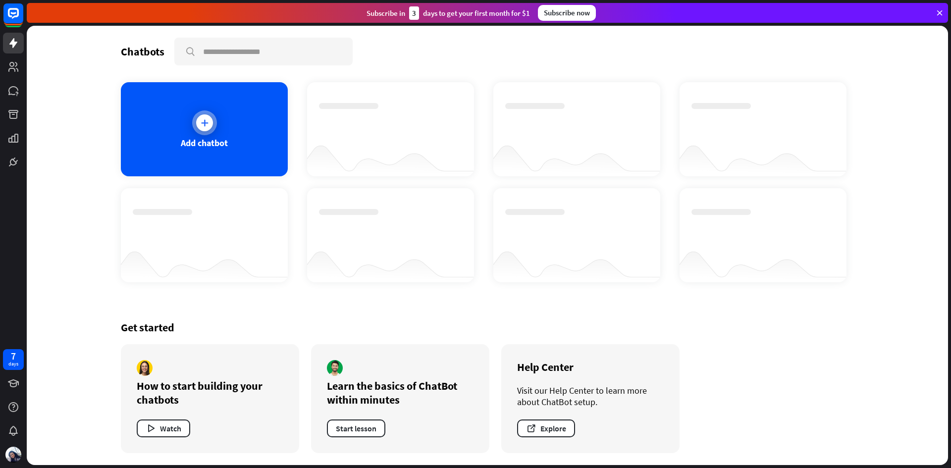  What do you see at coordinates (143, 51) in the screenshot?
I see `div: Chatbots` at bounding box center [143, 51].